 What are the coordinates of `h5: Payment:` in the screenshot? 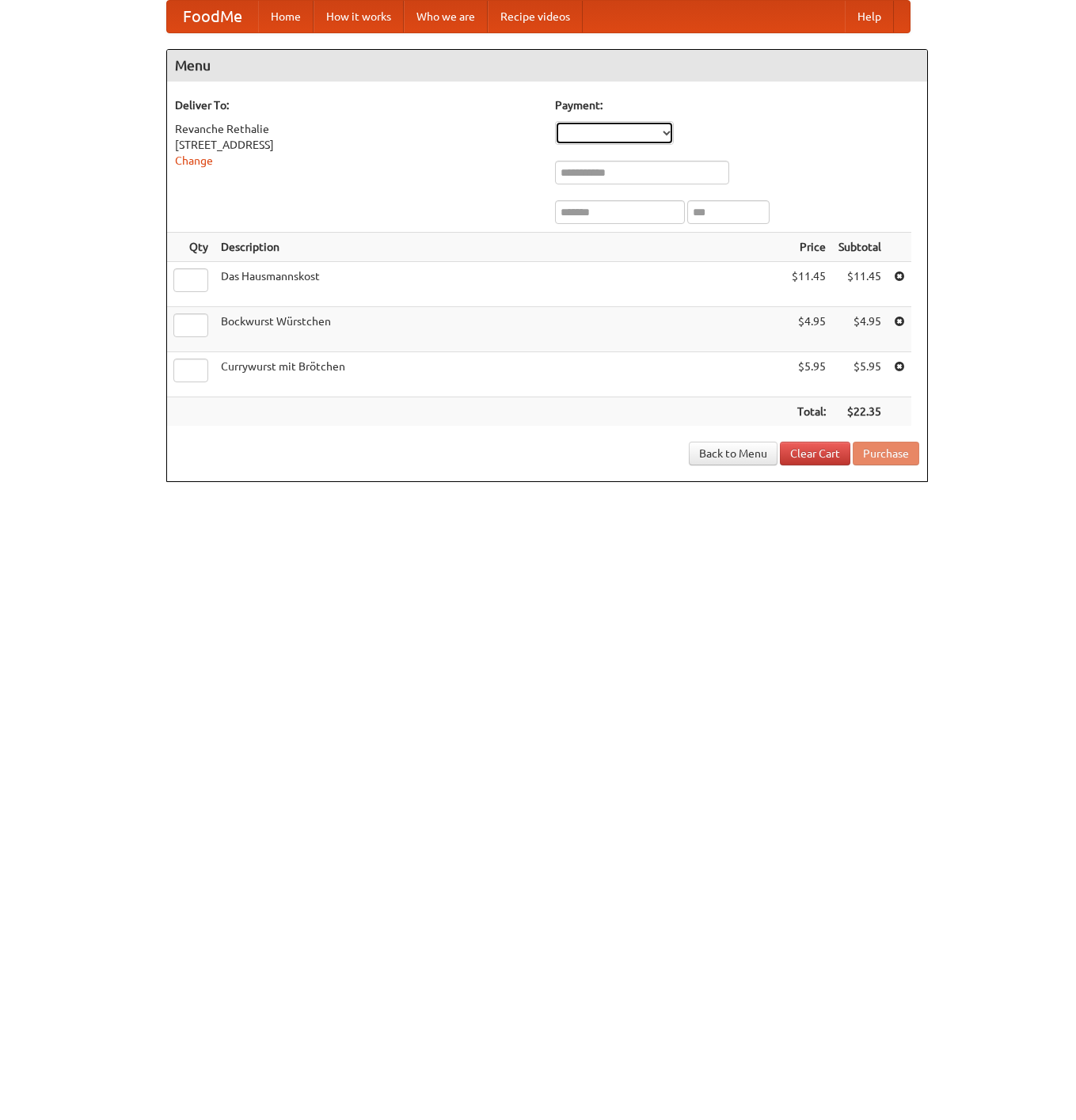 It's located at (737, 105).